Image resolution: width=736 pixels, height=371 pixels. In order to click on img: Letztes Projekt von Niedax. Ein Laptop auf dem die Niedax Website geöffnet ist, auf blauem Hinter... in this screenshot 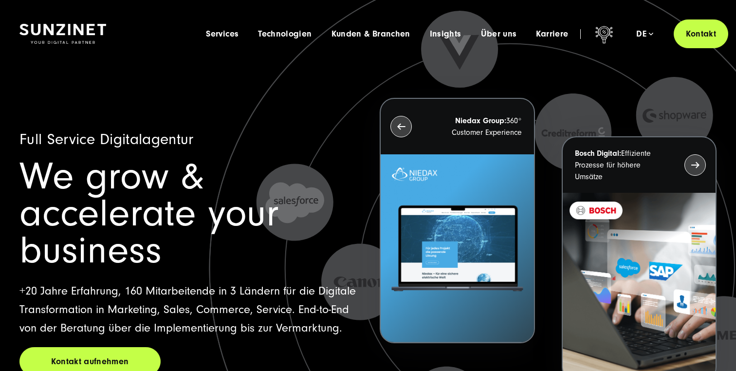, I will do `click(457, 248)`.